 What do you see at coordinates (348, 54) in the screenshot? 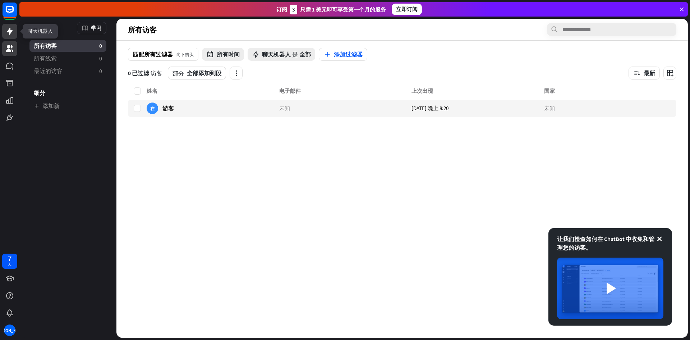
I see `font: 添加过滤器` at bounding box center [348, 54].